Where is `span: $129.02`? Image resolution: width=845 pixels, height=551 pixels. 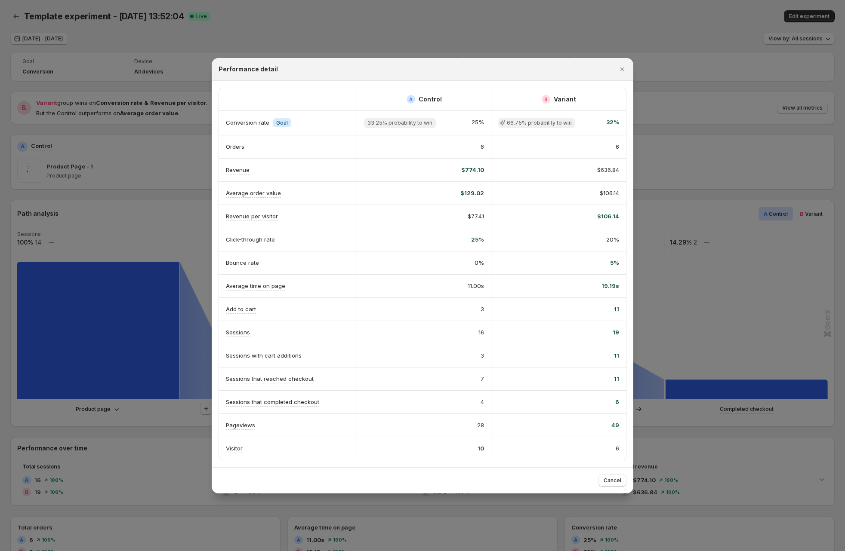
span: $129.02 is located at coordinates (472, 193).